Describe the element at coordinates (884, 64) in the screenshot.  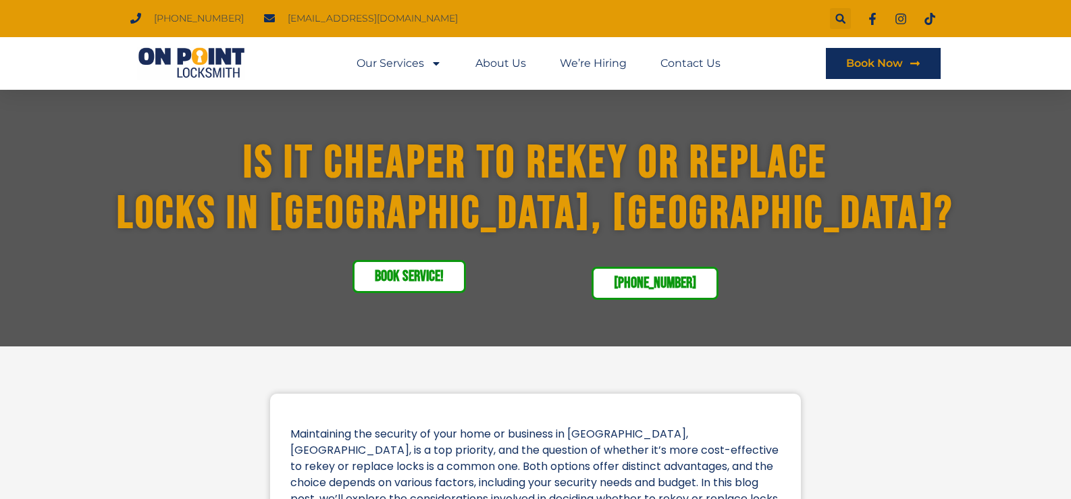
I see `a: Book Now` at that location.